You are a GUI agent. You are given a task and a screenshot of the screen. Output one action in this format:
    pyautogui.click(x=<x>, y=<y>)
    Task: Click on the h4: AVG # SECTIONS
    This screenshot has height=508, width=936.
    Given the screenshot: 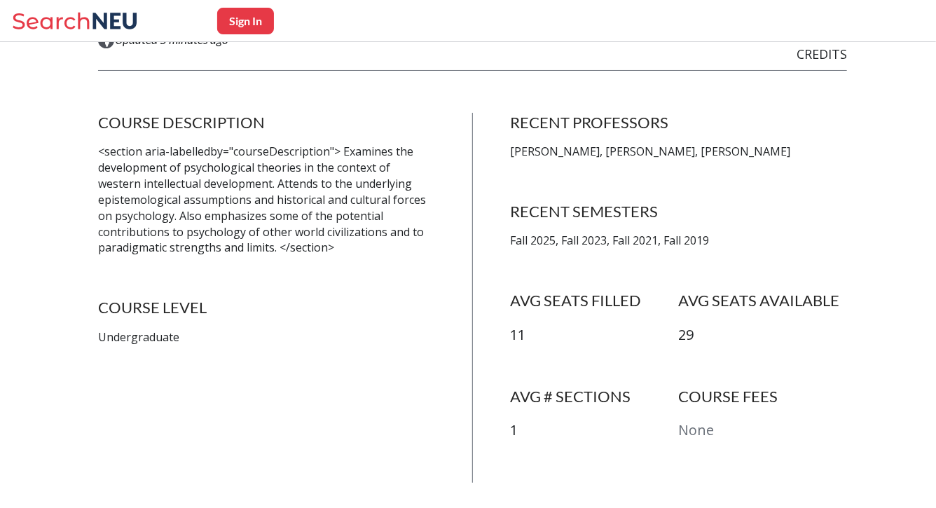 What is the action you would take?
    pyautogui.click(x=594, y=396)
    